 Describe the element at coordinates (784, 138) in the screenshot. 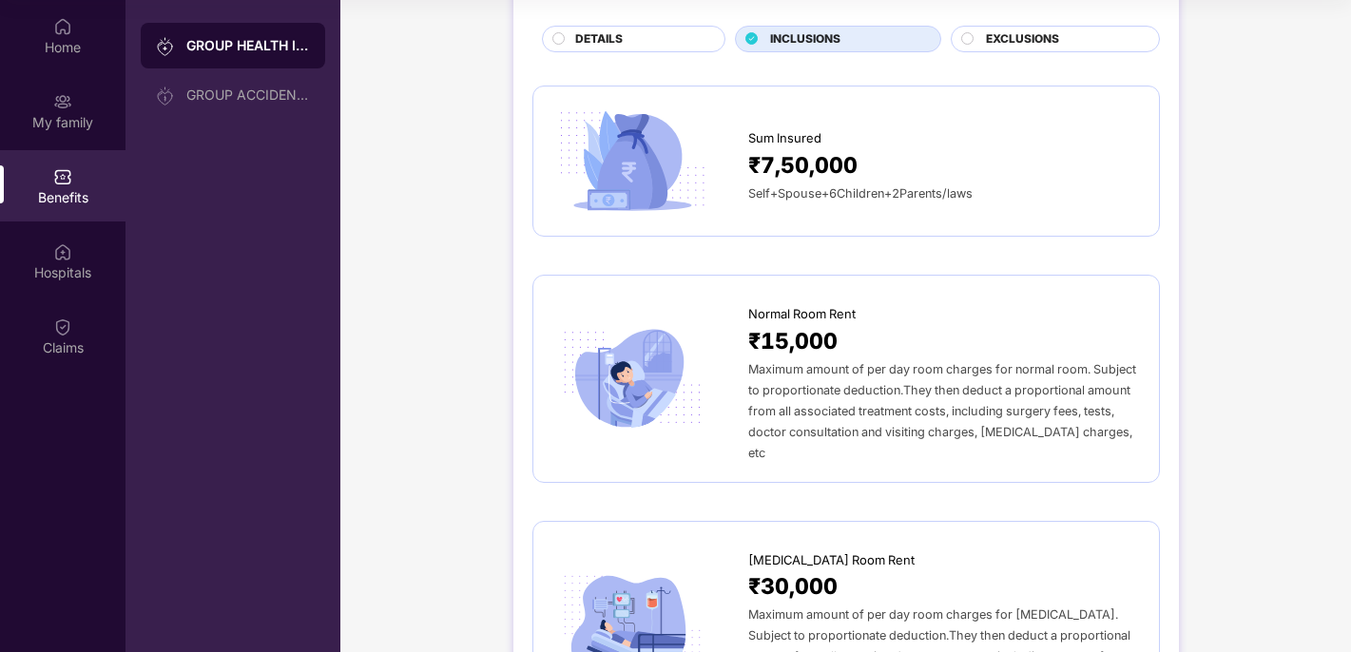

I see `span: Sum Insured` at that location.